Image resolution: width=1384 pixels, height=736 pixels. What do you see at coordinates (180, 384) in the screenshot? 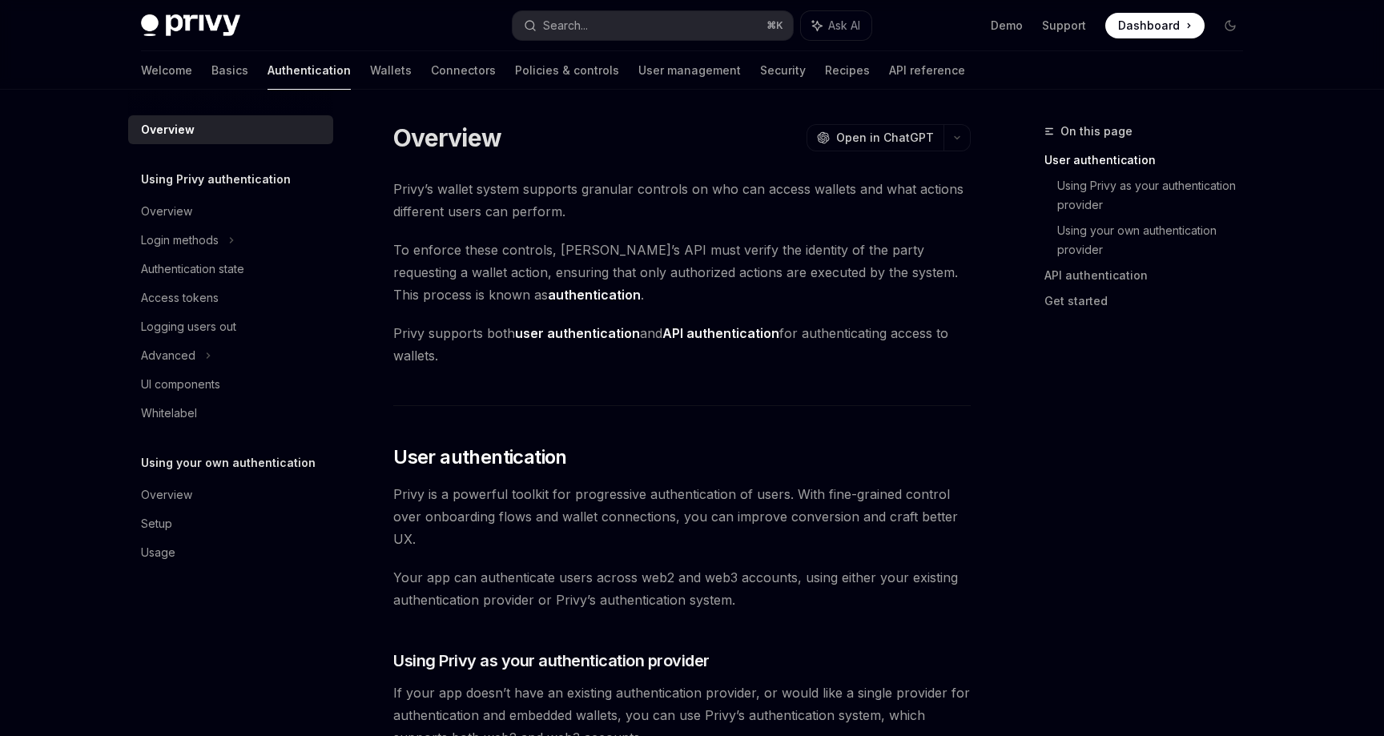
I see `div: UI components` at bounding box center [180, 384].